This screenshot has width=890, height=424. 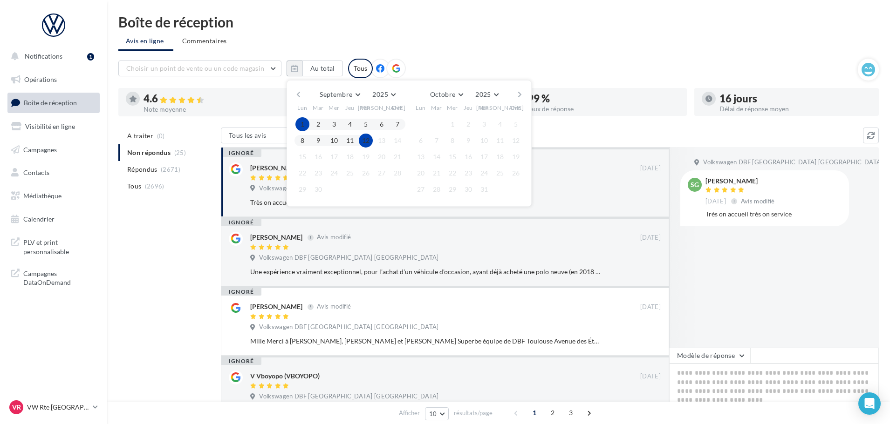 What do you see at coordinates (484, 157) in the screenshot?
I see `button: 17` at bounding box center [484, 157].